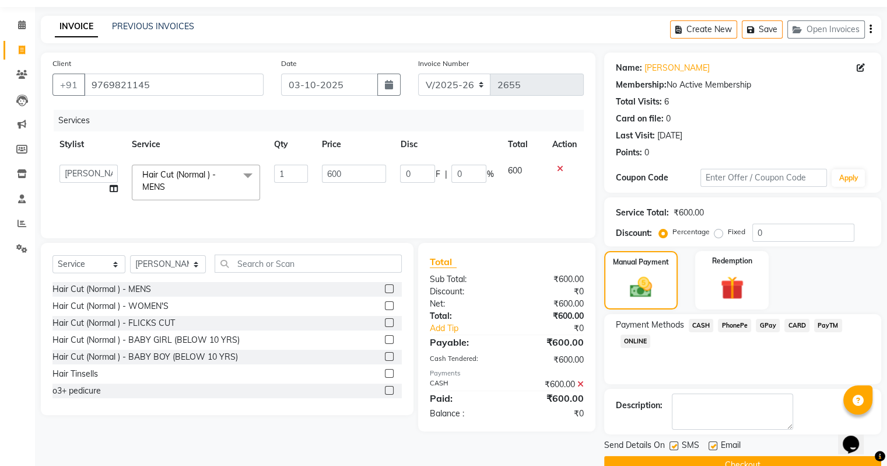 This screenshot has height=466, width=887. I want to click on button: Apply, so click(848, 178).